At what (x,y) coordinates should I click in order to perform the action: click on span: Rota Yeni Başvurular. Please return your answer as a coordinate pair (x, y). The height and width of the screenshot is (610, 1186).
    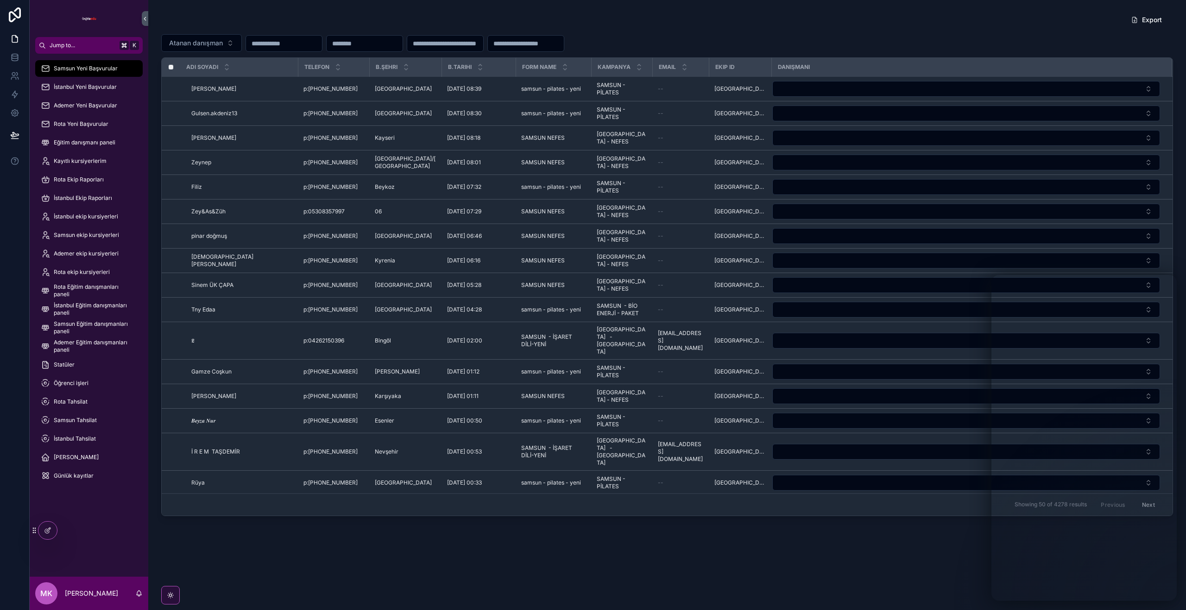
    Looking at the image, I should click on (81, 124).